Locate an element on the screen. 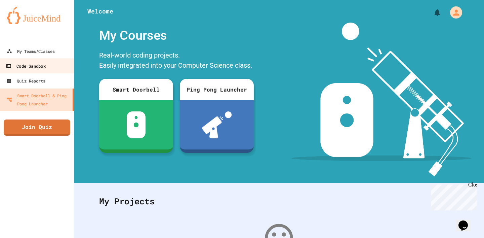 Image resolution: width=484 pixels, height=238 pixels. div: My Projects is located at coordinates (279, 201).